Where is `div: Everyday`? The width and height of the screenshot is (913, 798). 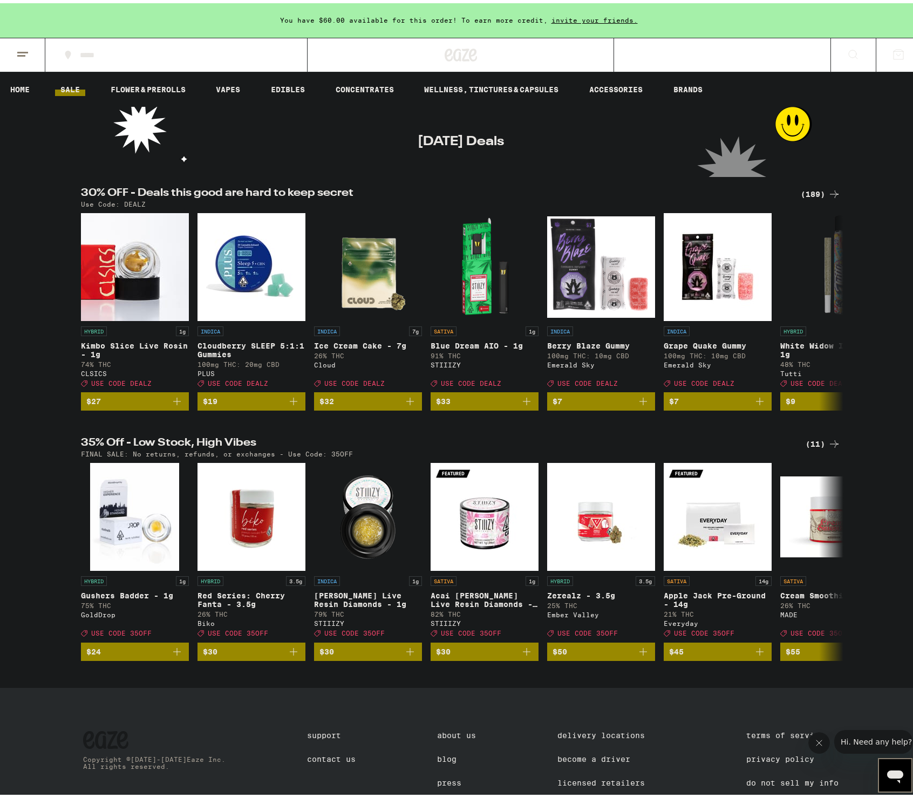 div: Everyday is located at coordinates (718, 620).